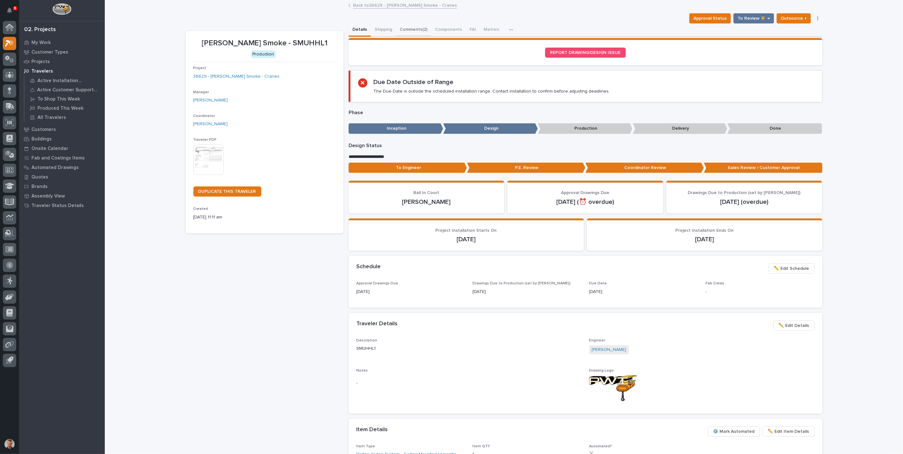 The width and height of the screenshot is (903, 454). What do you see at coordinates (585, 129) in the screenshot?
I see `p: Production` at bounding box center [585, 129].